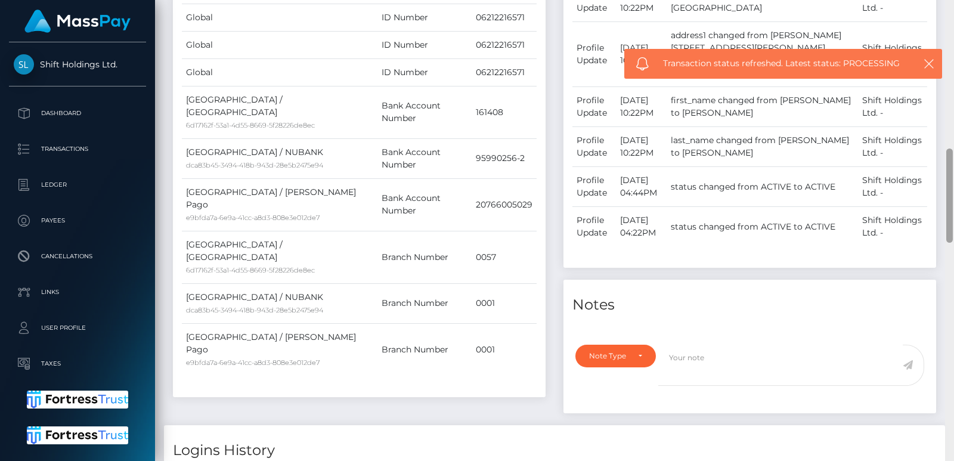  Describe the element at coordinates (24, 64) in the screenshot. I see `img: Shift Holdings Ltd.` at that location.